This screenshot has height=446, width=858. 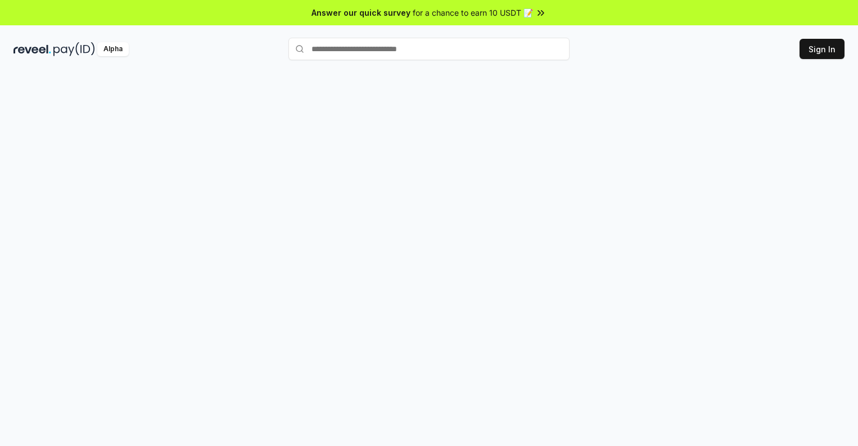 I want to click on img: reveel_dark, so click(x=32, y=49).